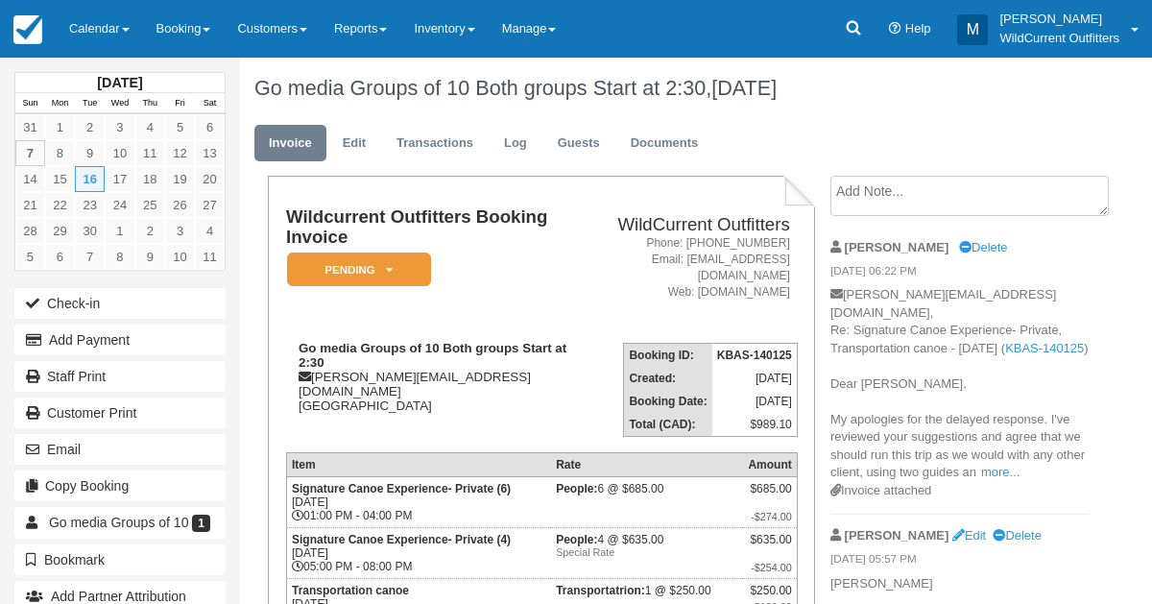 This screenshot has height=604, width=1152. I want to click on a: 15, so click(60, 179).